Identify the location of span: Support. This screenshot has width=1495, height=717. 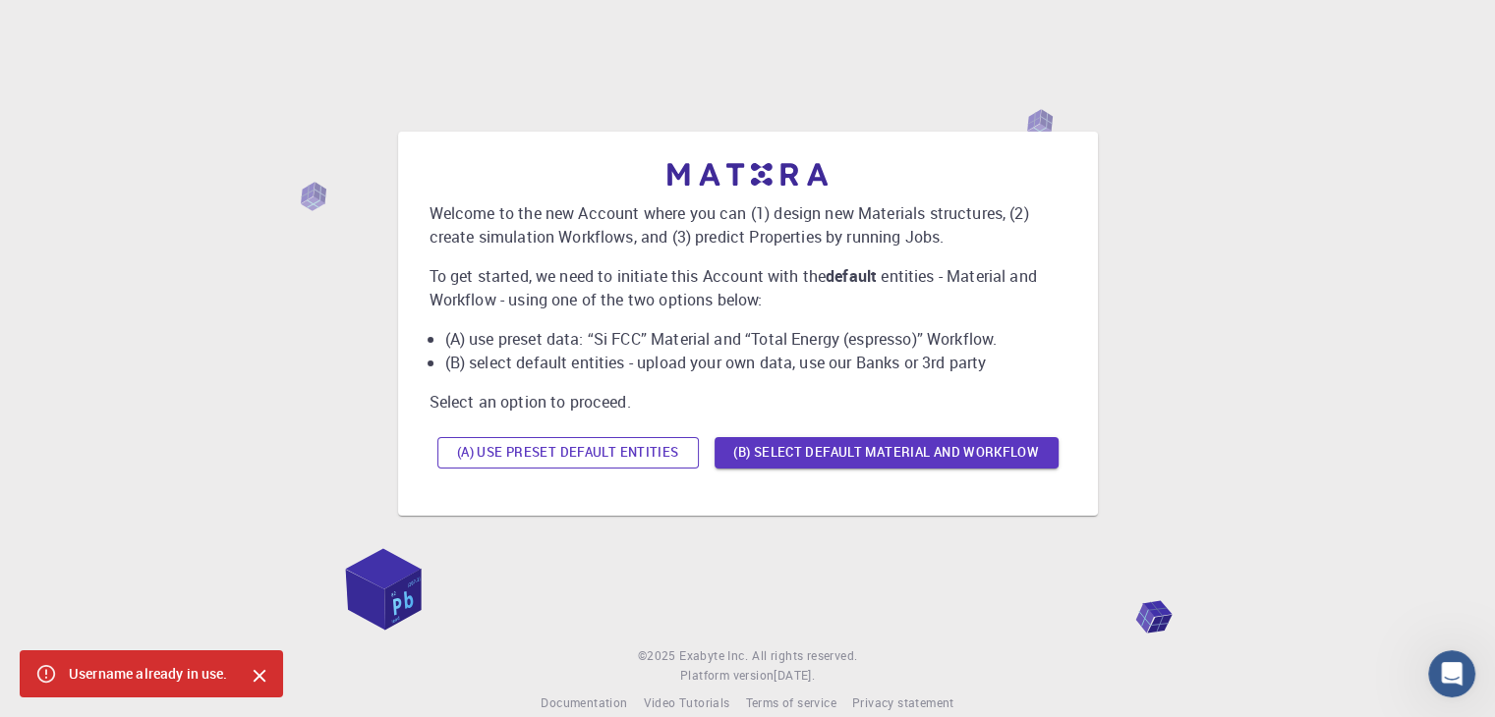
(75, 23).